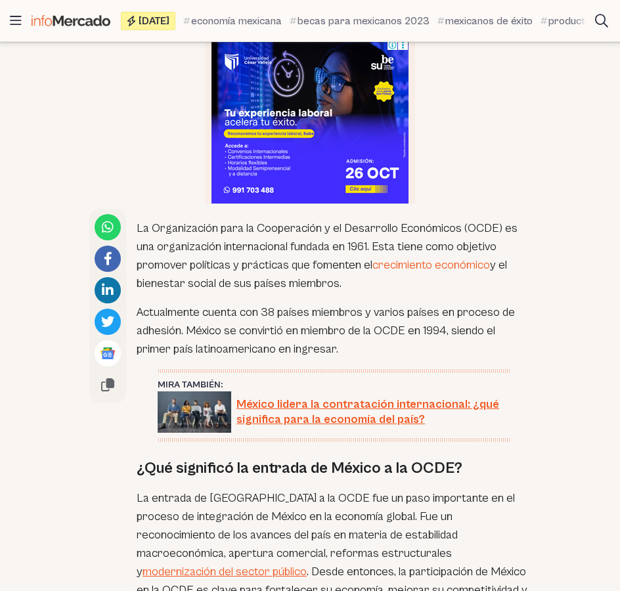 The width and height of the screenshot is (620, 591). Describe the element at coordinates (333, 256) in the screenshot. I see `p: La Organización para la Cooperación y el Desarrollo Económicos (OCDE) es una organización interna...` at that location.